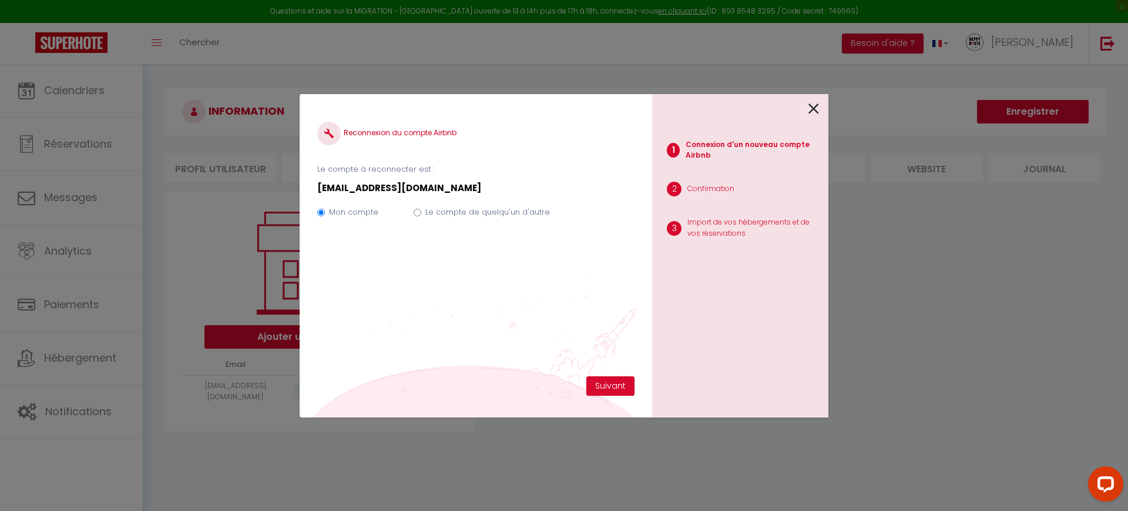  Describe the element at coordinates (674, 189) in the screenshot. I see `span: 2` at that location.